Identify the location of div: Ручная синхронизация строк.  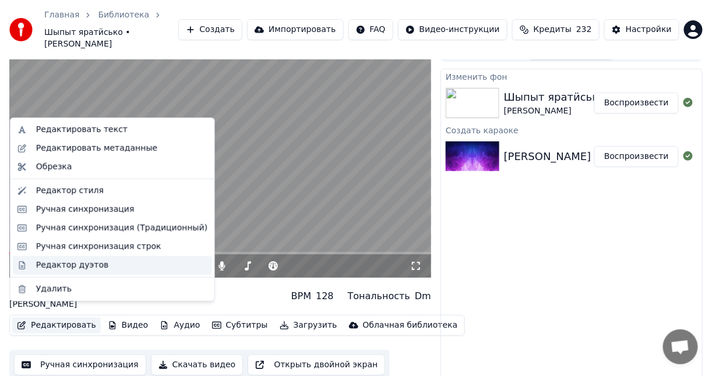
(98, 247).